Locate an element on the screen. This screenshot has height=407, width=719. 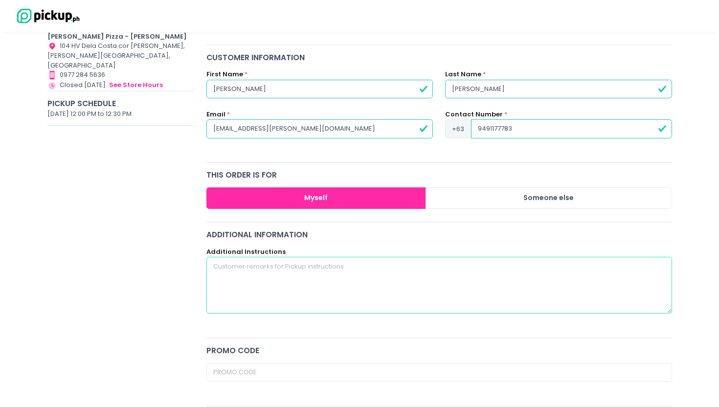
input: First Name is located at coordinates (319, 89).